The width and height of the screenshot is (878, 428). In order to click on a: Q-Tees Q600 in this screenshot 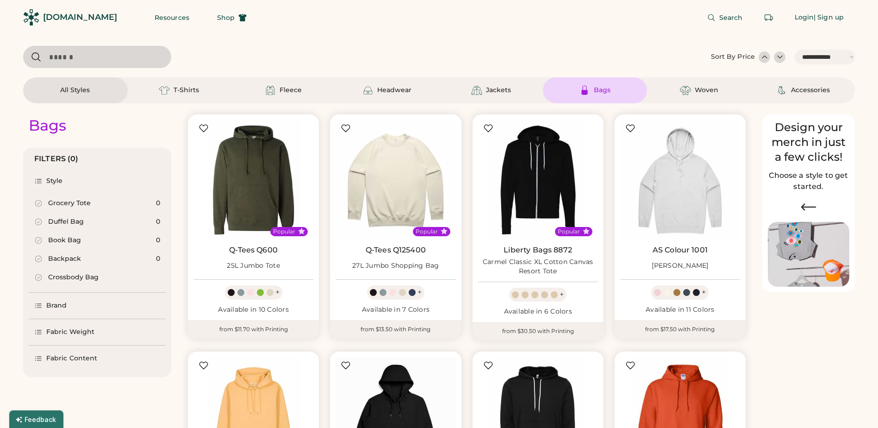, I will do `click(253, 250)`.